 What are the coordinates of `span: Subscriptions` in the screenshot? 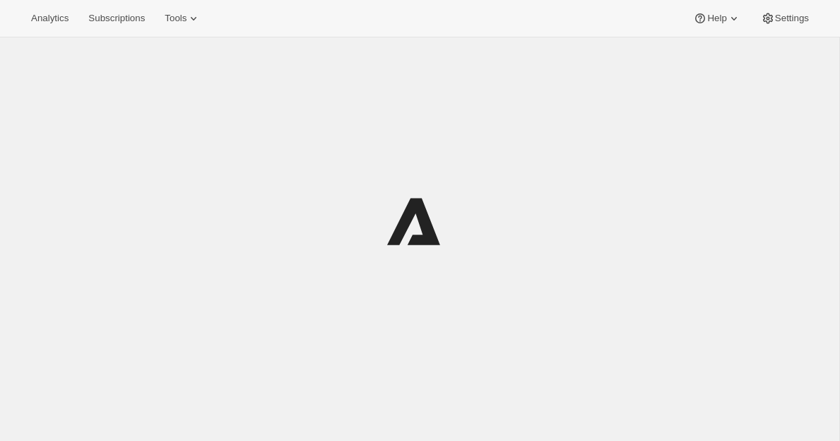 It's located at (117, 18).